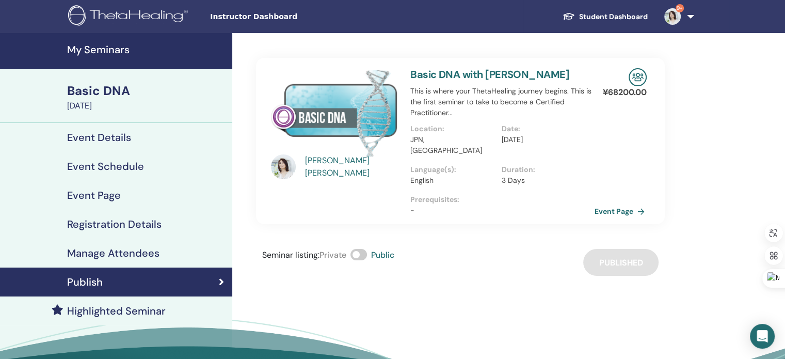 This screenshot has width=785, height=359. What do you see at coordinates (544, 129) in the screenshot?
I see `p: Date :` at bounding box center [544, 129].